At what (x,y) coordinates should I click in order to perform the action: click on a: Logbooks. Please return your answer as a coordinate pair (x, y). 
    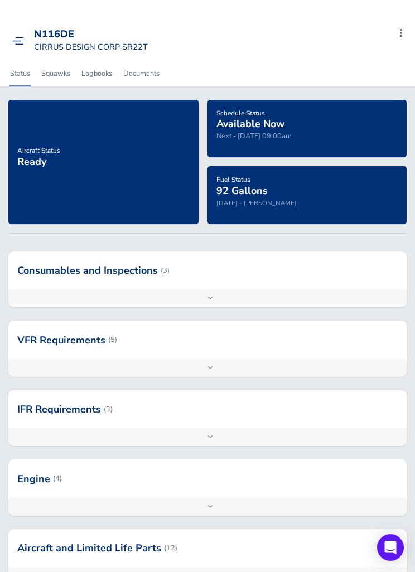
    Looking at the image, I should click on (96, 74).